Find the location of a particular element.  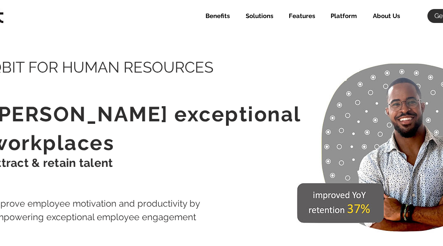

p: Benefits is located at coordinates (217, 16).